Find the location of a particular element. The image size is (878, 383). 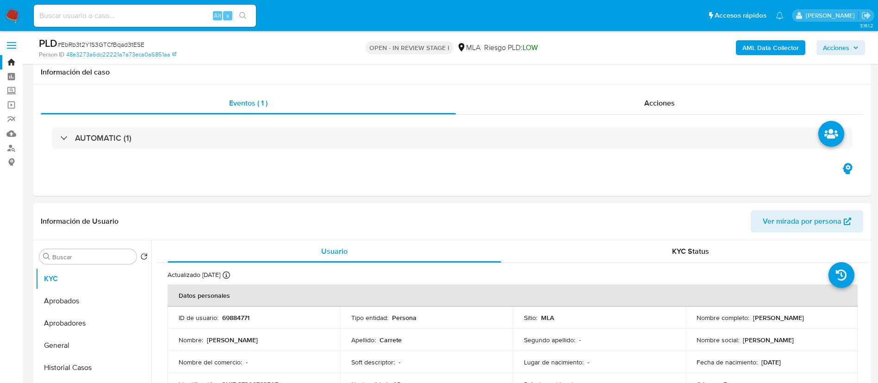

button: Historial Casos is located at coordinates (93, 367).